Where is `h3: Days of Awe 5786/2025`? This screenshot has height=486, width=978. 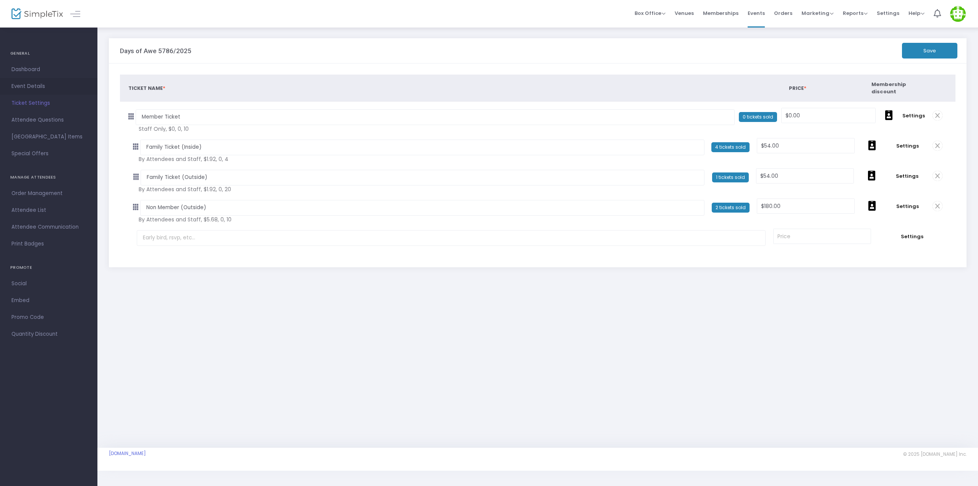 h3: Days of Awe 5786/2025 is located at coordinates (156, 51).